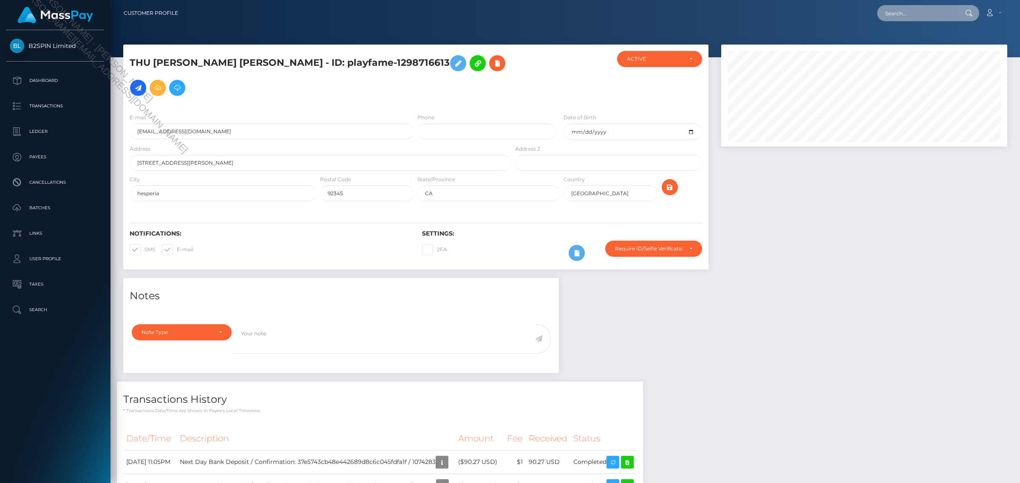 The height and width of the screenshot is (483, 1020). Describe the element at coordinates (55, 183) in the screenshot. I see `p: Cancellations` at that location.